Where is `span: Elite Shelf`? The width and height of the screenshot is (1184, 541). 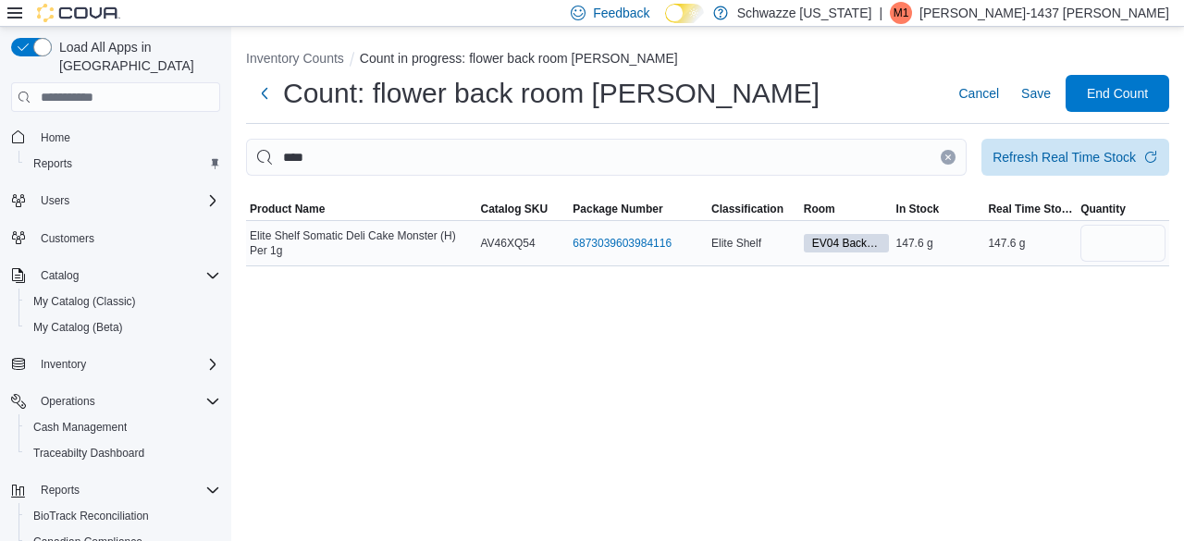 span: Elite Shelf is located at coordinates (736, 243).